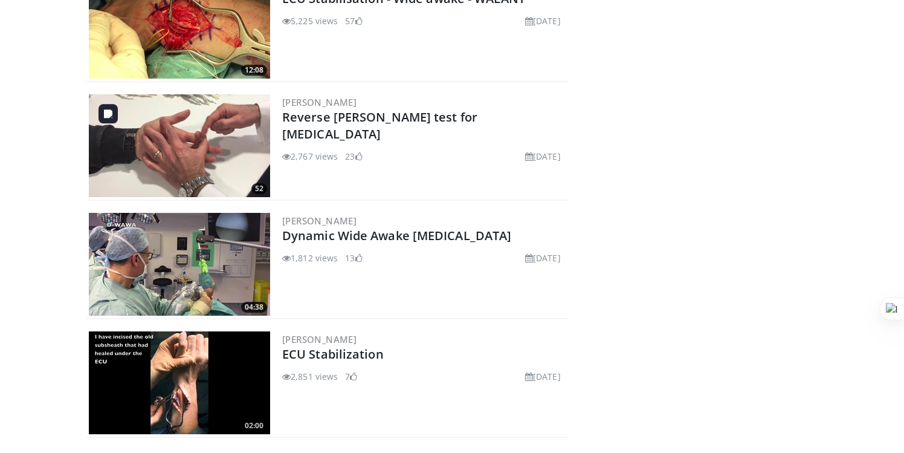  I want to click on li: 57, so click(354, 21).